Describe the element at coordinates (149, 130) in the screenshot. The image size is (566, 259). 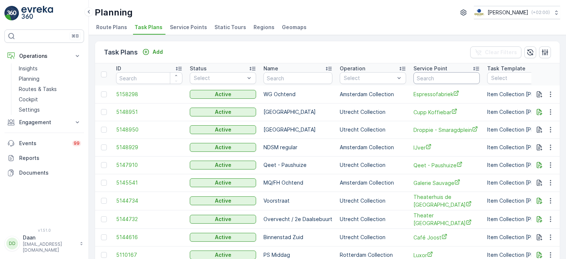
I see `span: 5148950` at that location.